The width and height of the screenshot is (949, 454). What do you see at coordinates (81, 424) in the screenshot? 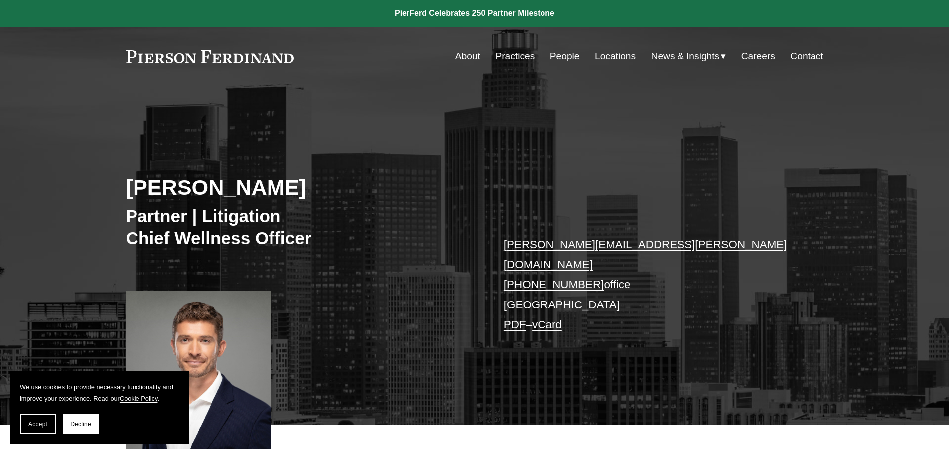
I see `span: Decline` at bounding box center [81, 424].